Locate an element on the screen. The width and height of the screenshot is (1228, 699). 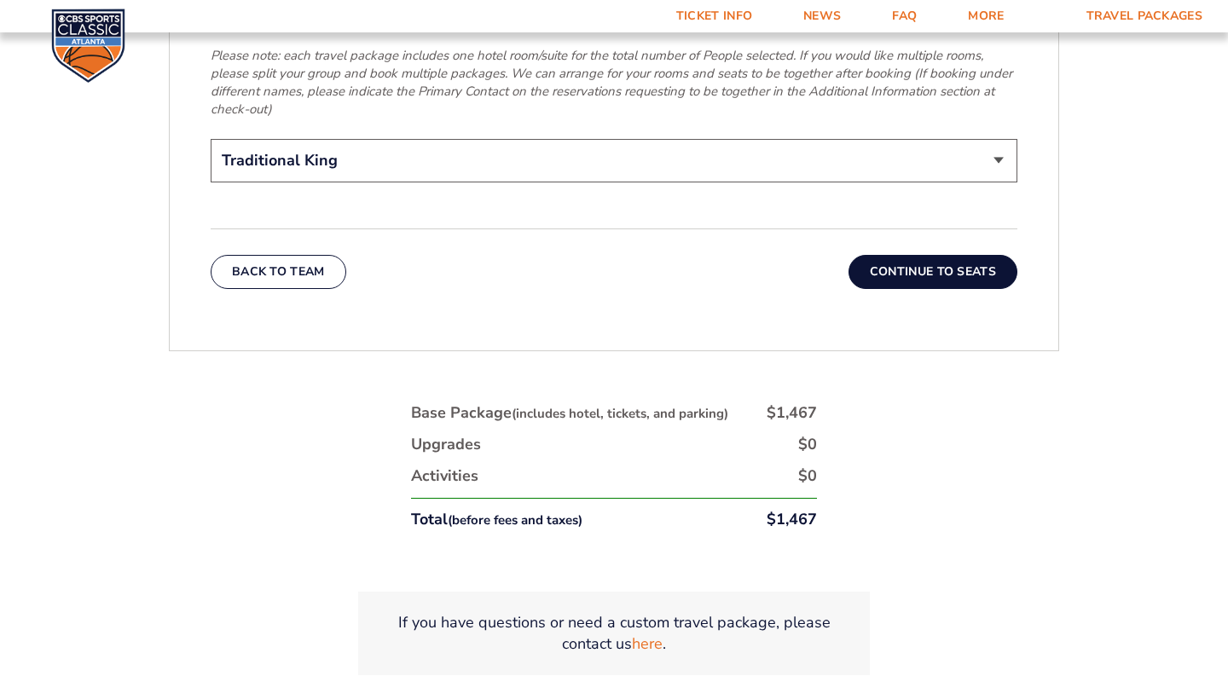
button: Continue To Seats is located at coordinates (933, 272).